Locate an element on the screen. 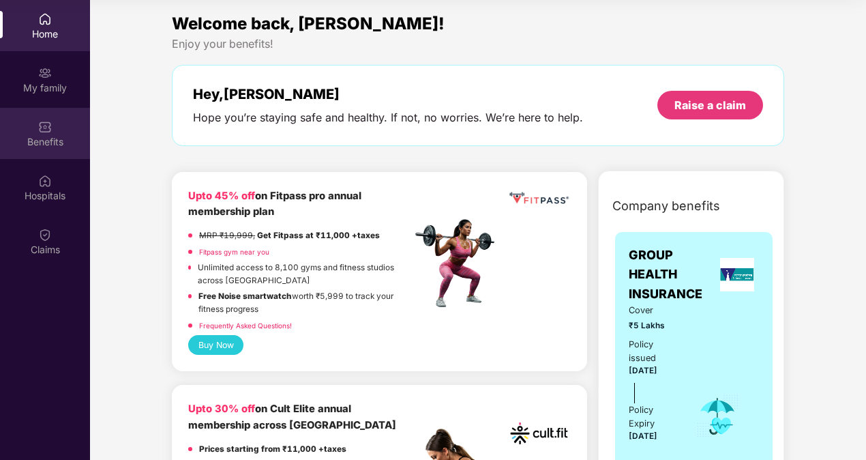  span: GROUP HEALTH INSURANCE is located at coordinates (672, 274).